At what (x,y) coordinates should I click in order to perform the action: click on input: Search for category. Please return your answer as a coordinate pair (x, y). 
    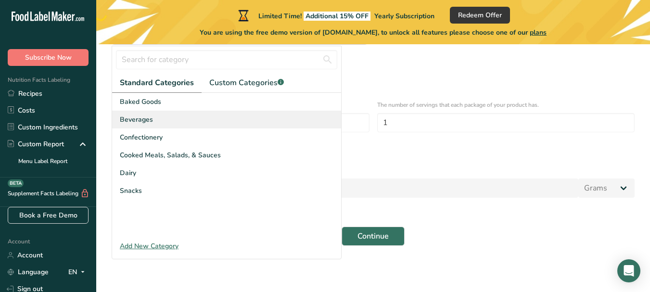
    Looking at the image, I should click on (226, 60).